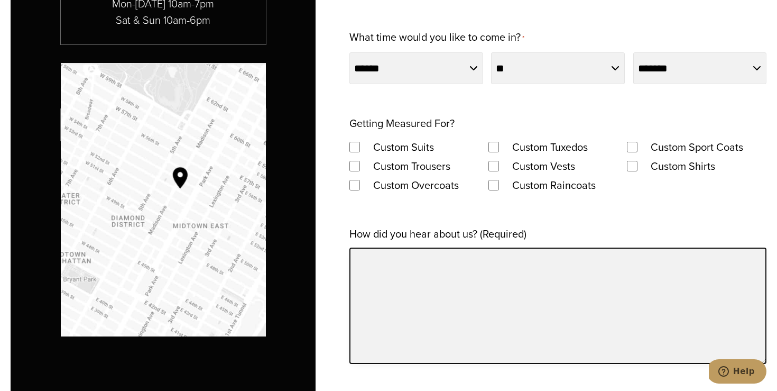 Image resolution: width=777 pixels, height=391 pixels. Describe the element at coordinates (554, 185) in the screenshot. I see `label: Custom Raincoats` at that location.